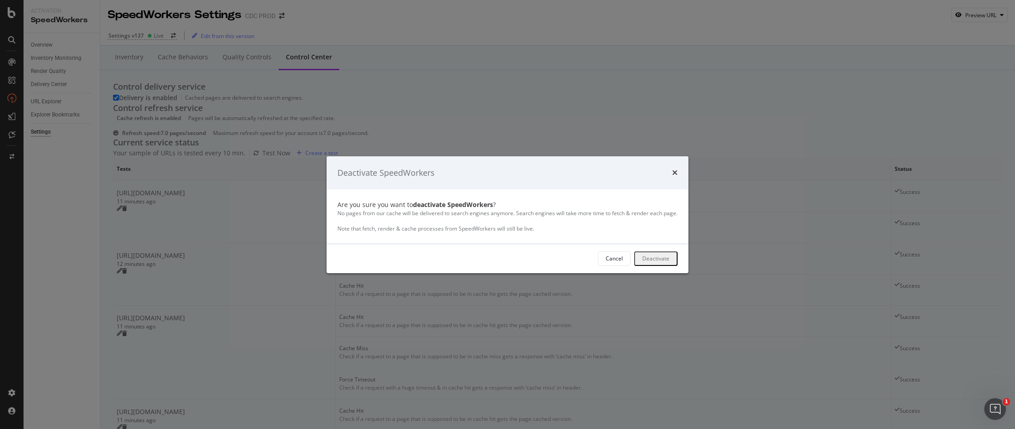 The height and width of the screenshot is (429, 1015). What do you see at coordinates (656, 258) in the screenshot?
I see `button: Deactivate` at bounding box center [656, 258].